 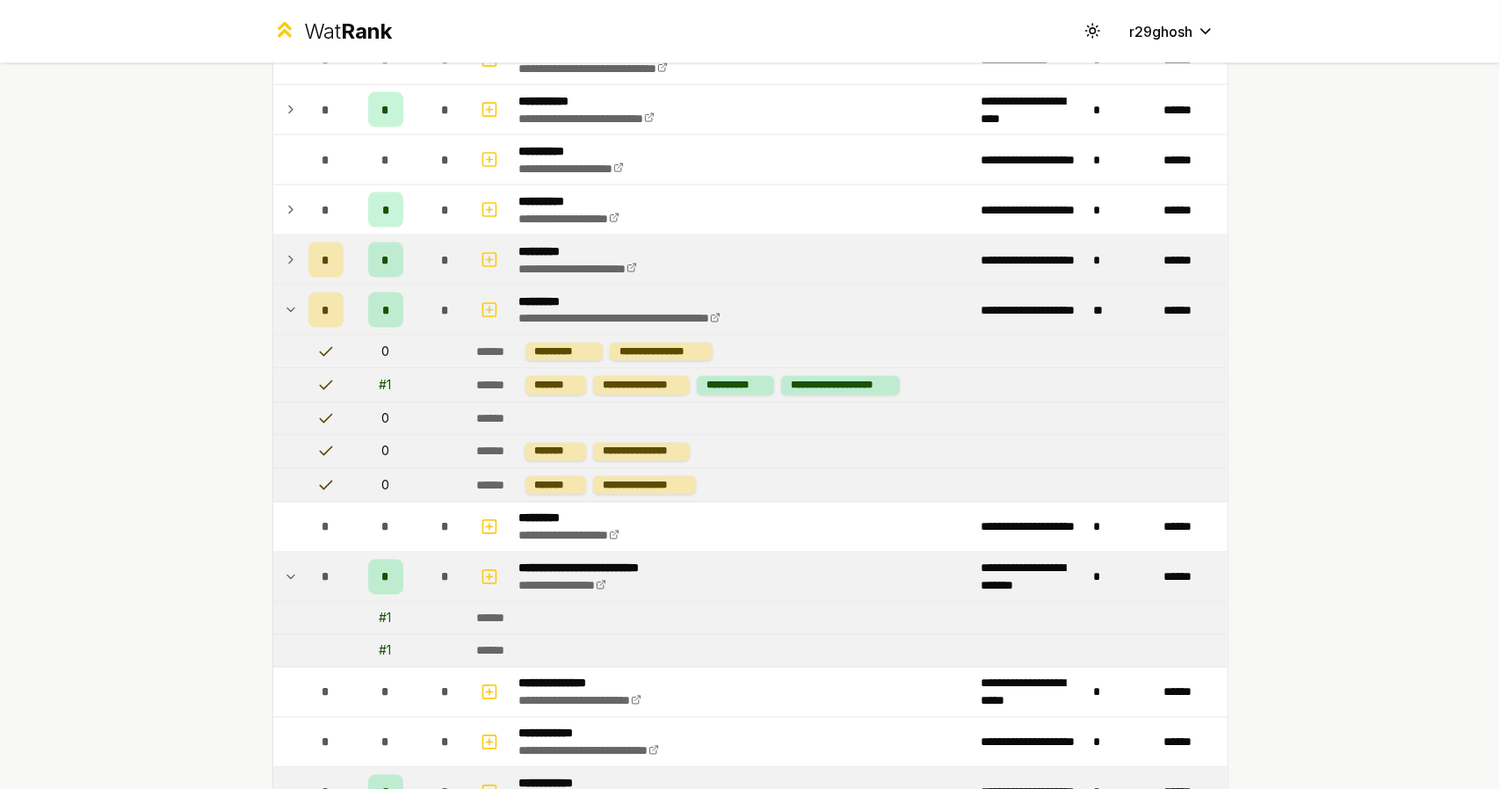 I want to click on div: Wat, so click(x=348, y=32).